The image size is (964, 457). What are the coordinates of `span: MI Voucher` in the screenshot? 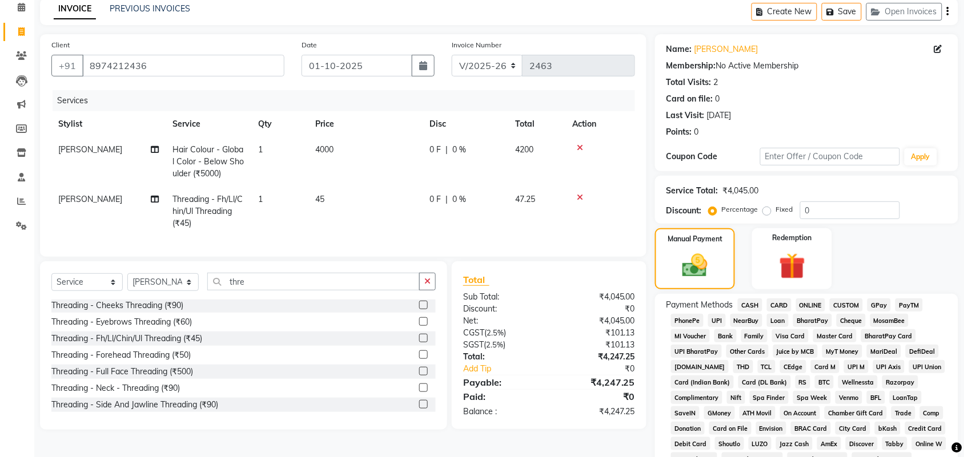 It's located at (691, 336).